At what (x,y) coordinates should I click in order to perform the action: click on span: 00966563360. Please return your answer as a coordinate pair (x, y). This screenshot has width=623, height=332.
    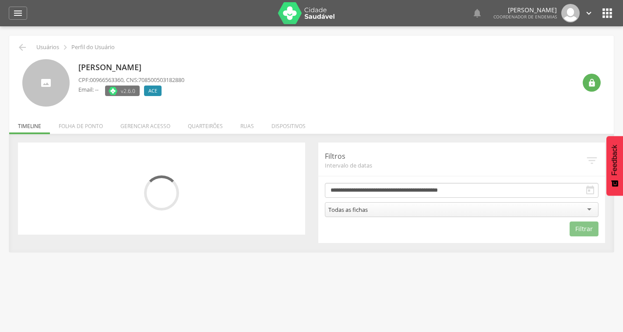
    Looking at the image, I should click on (106, 80).